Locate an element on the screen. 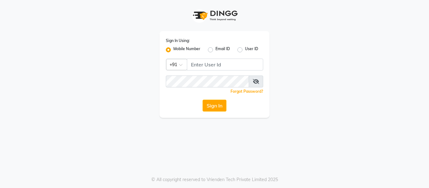  label: Sign In Using: is located at coordinates (178, 41).